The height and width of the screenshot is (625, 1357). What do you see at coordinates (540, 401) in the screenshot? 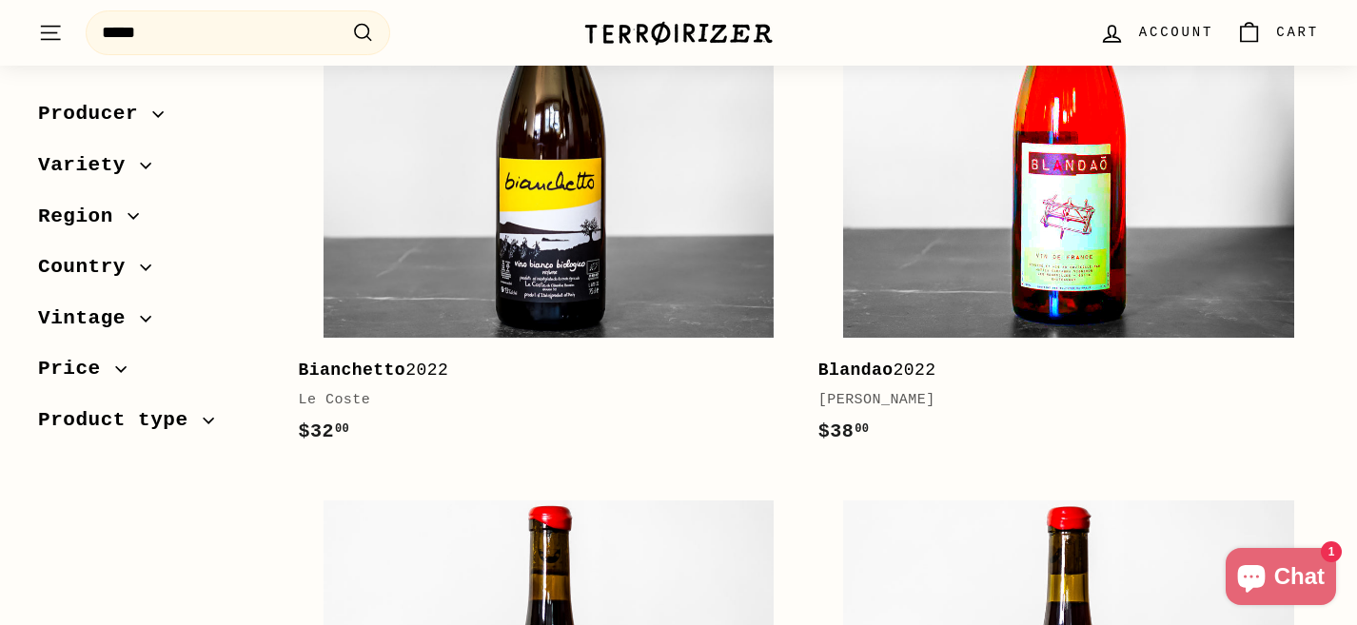
I see `div: Le Coste` at bounding box center [540, 401].